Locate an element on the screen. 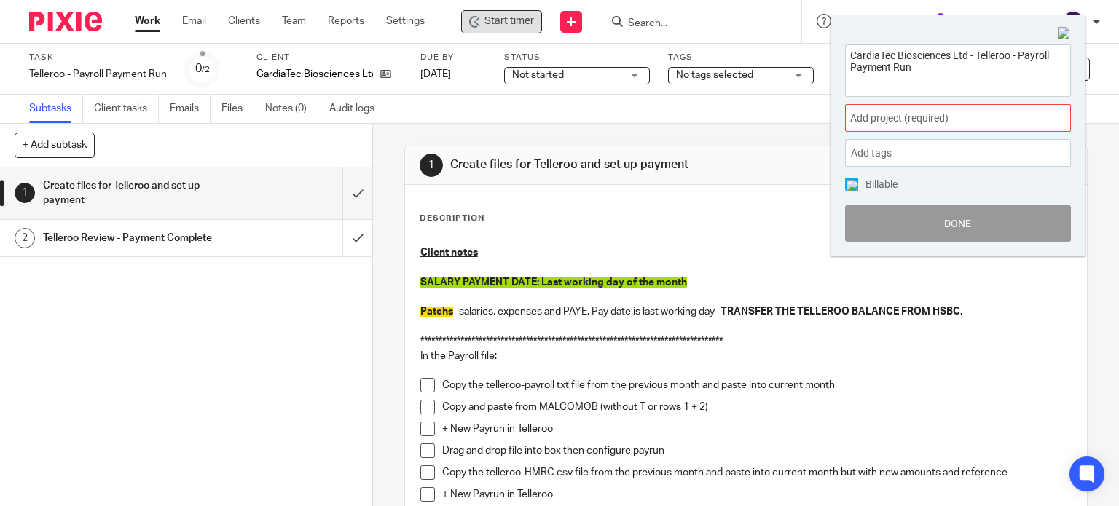 The image size is (1119, 506). a: Emails is located at coordinates (190, 109).